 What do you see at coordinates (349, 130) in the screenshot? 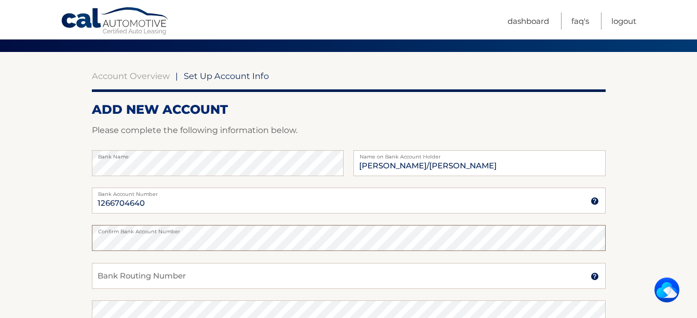
I see `p: Please complete the following information below.` at bounding box center [349, 130].